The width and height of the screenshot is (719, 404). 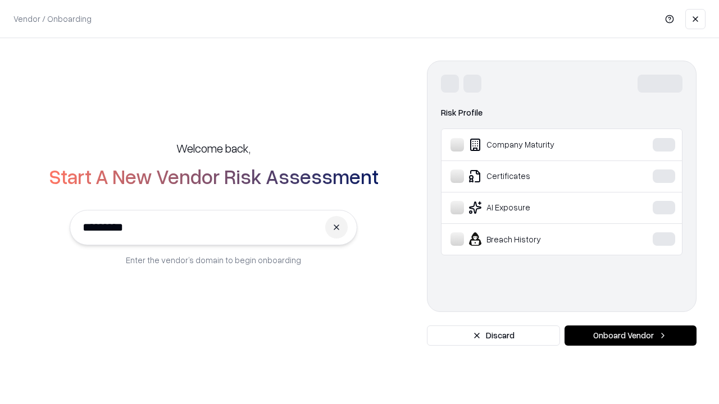 I want to click on button: Onboard Vendor, so click(x=630, y=336).